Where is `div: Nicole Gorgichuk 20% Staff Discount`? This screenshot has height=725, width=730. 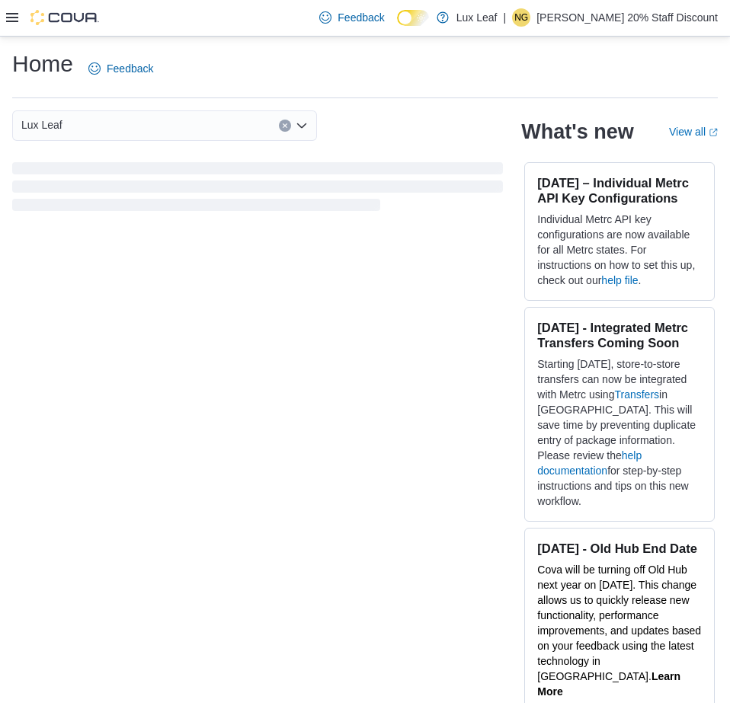
div: Nicole Gorgichuk 20% Staff Discount is located at coordinates (521, 18).